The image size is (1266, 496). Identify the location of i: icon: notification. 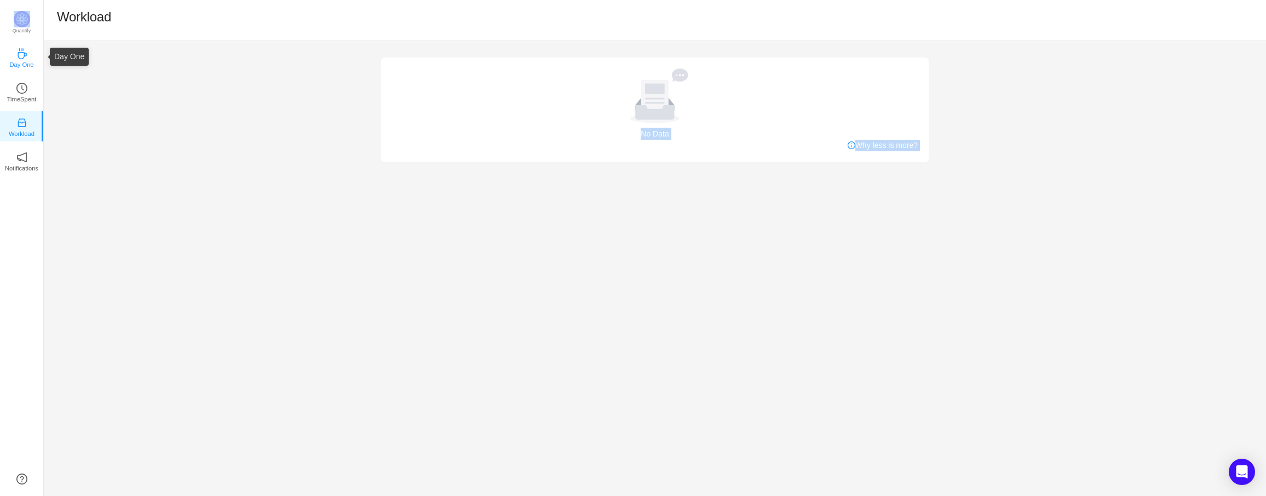
(22, 157).